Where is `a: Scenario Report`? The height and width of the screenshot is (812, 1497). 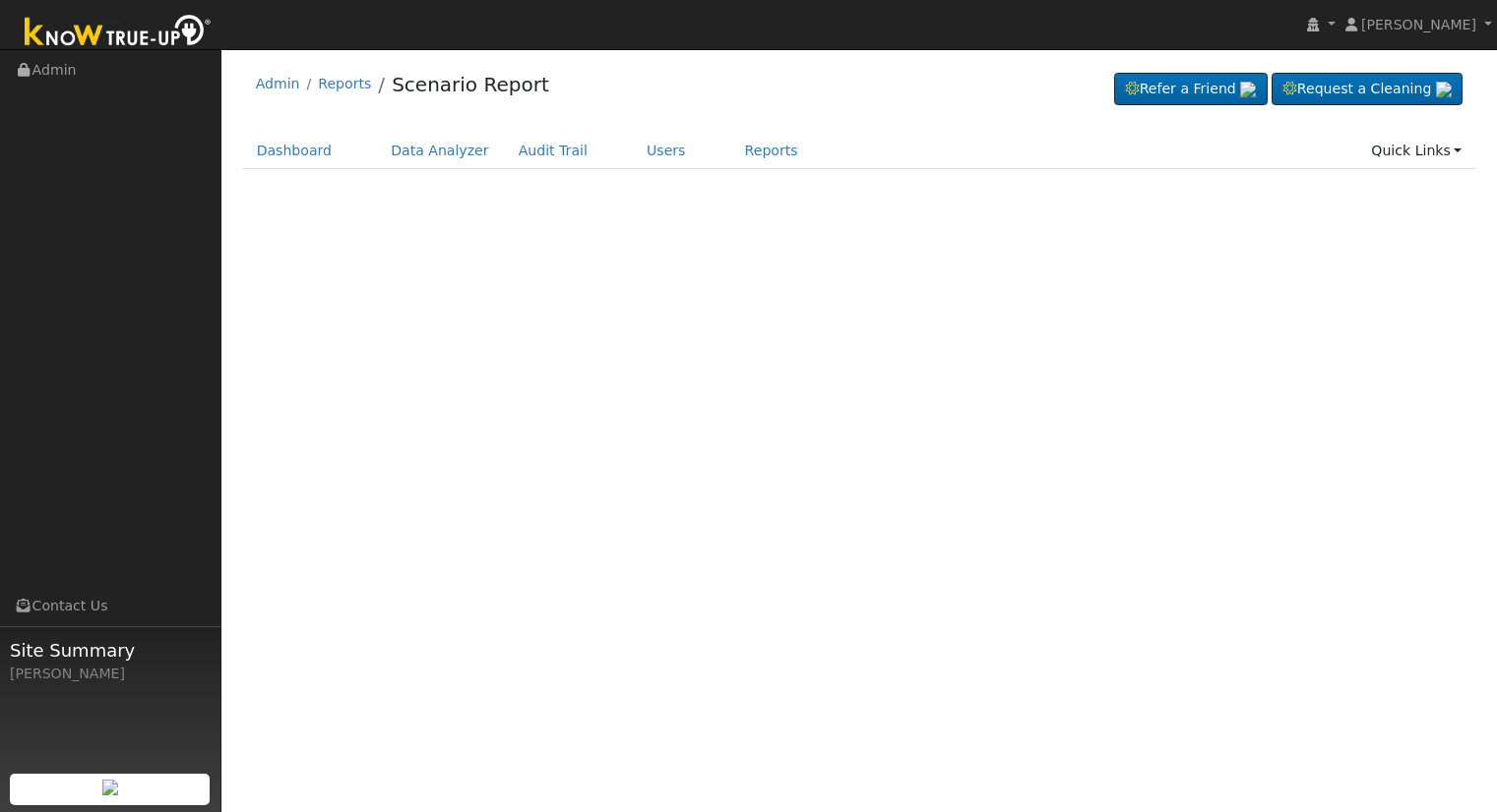
a: Scenario Report is located at coordinates (471, 85).